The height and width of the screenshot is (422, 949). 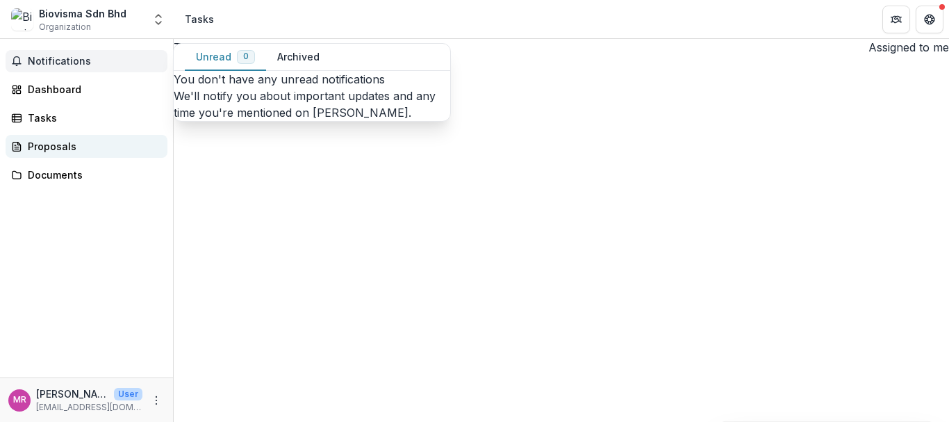 I want to click on span: Notifications, so click(x=95, y=61).